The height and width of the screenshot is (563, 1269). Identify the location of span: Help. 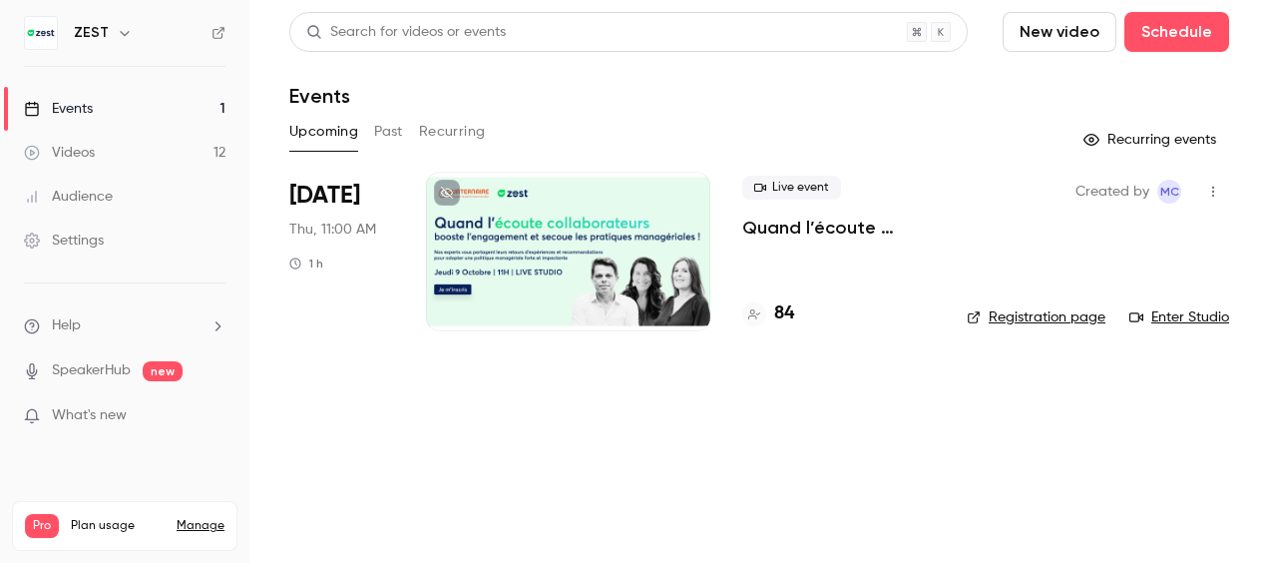
(66, 325).